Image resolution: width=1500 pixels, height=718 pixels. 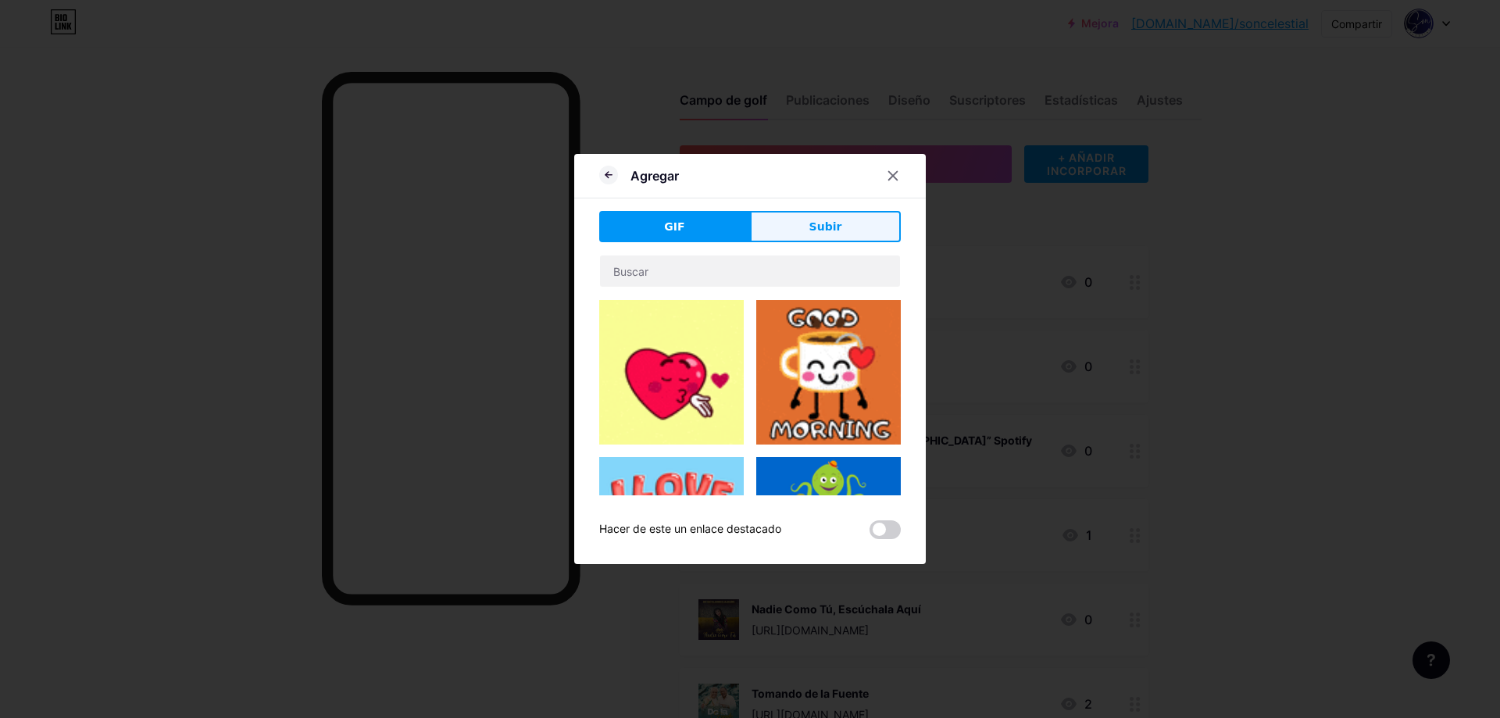 I want to click on font: Subir, so click(x=826, y=227).